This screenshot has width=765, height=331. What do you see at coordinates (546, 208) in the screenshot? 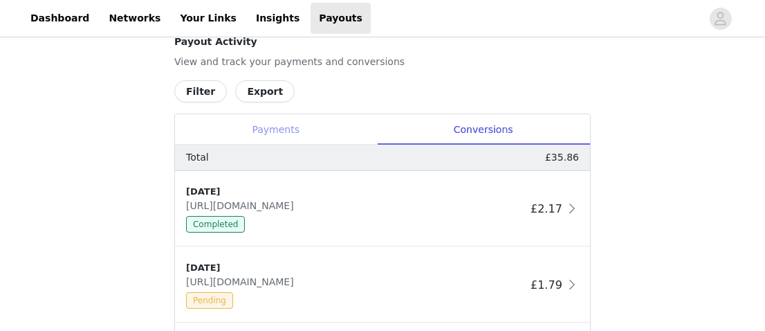
I see `span: £2.17` at bounding box center [546, 208].